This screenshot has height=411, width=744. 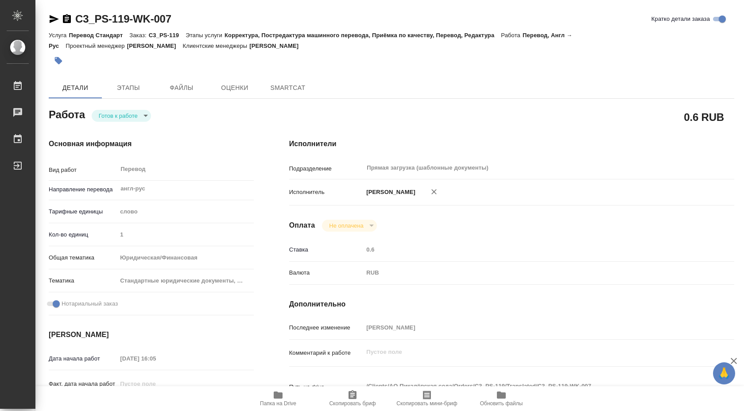 I want to click on h2: Работа, so click(x=67, y=114).